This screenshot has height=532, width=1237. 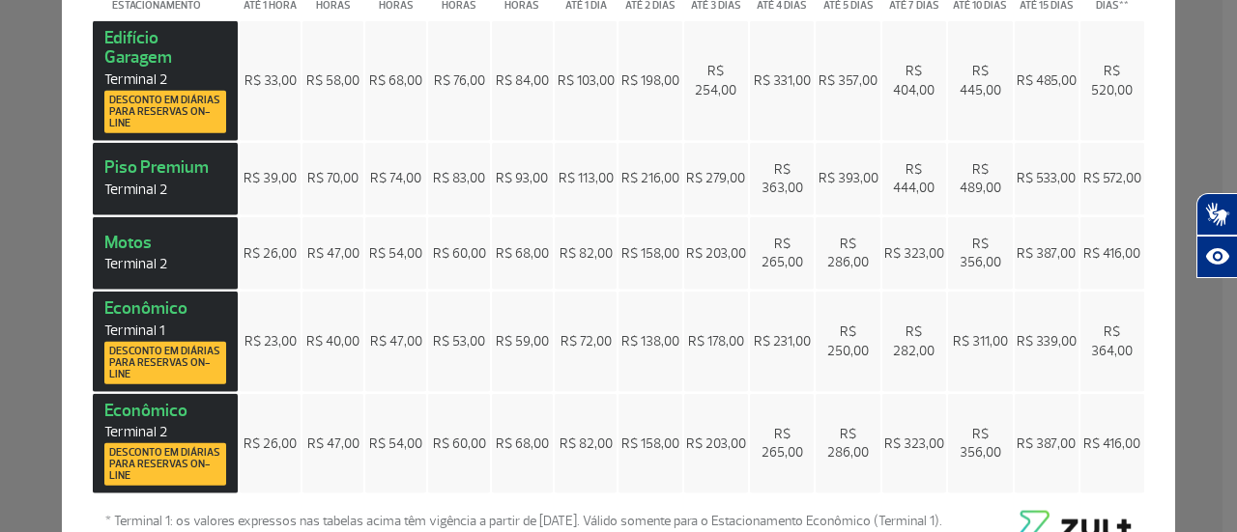 What do you see at coordinates (1045, 178) in the screenshot?
I see `span: R$ 533,00` at bounding box center [1045, 178].